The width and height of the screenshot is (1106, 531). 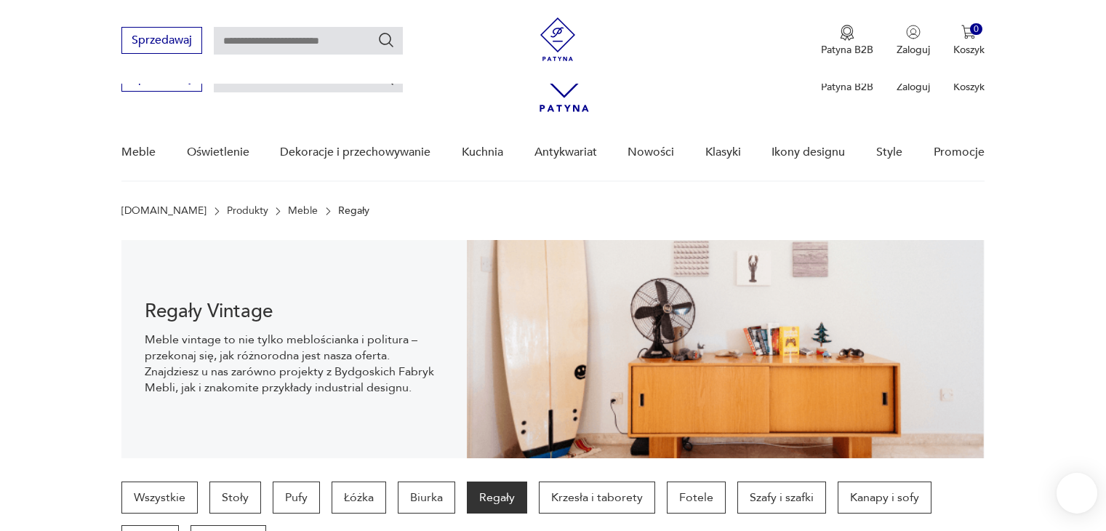 What do you see at coordinates (355, 152) in the screenshot?
I see `a: Dekoracje i przechowywanie` at bounding box center [355, 152].